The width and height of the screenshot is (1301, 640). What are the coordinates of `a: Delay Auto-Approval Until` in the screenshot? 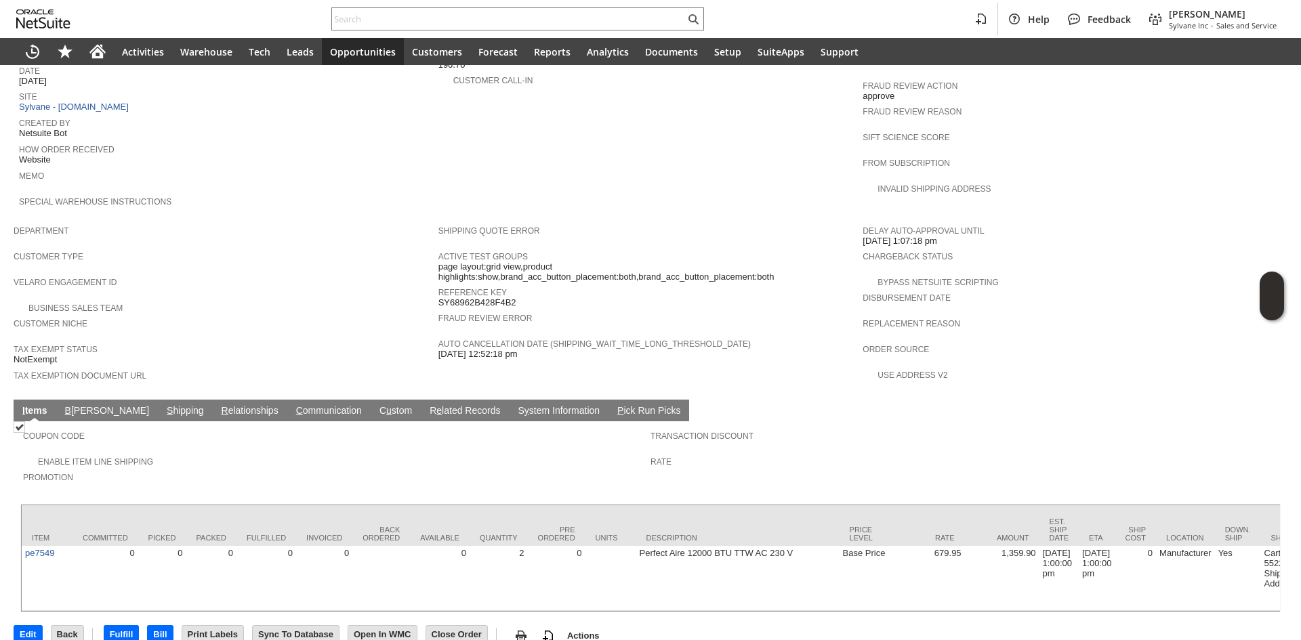 It's located at (923, 231).